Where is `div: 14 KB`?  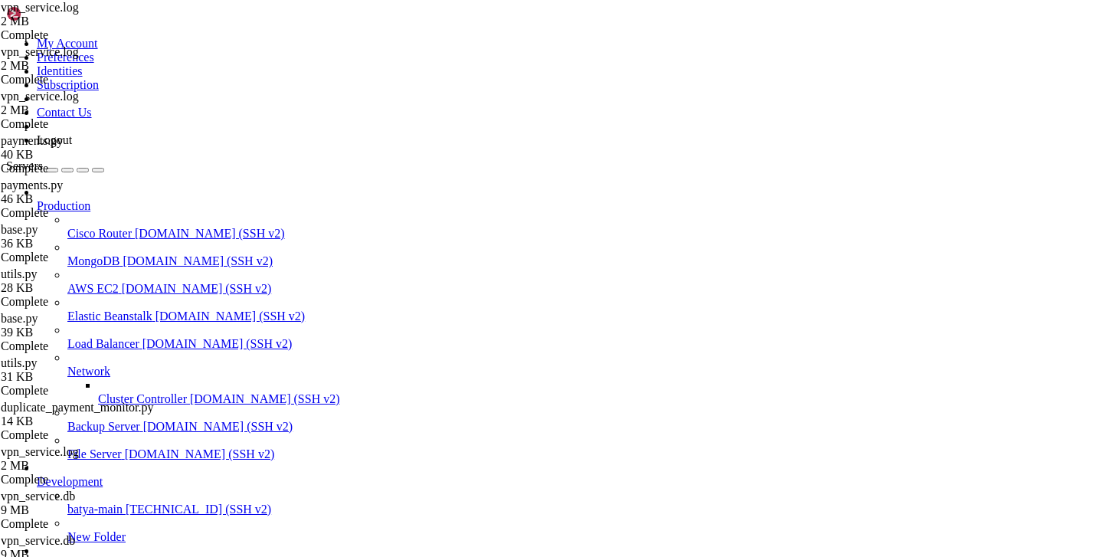
div: 14 KB is located at coordinates (77, 421).